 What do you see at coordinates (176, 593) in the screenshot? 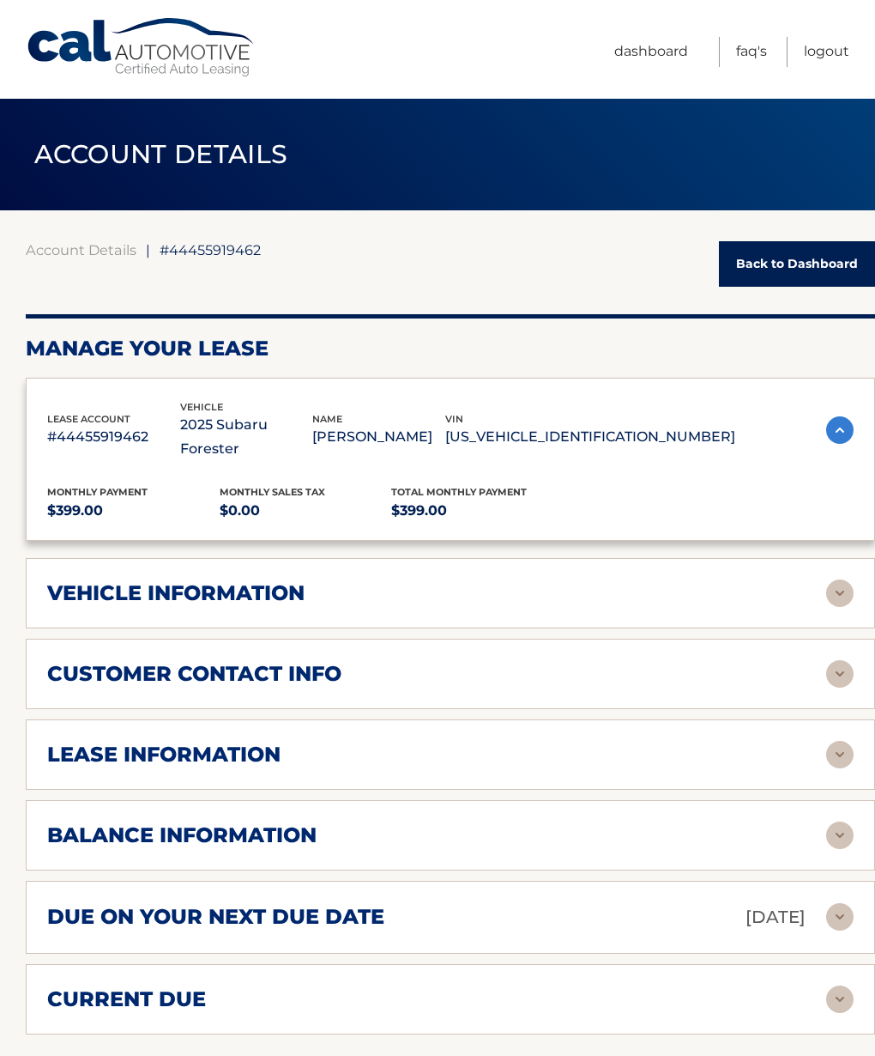
I see `h2: vehicle information` at bounding box center [176, 593].